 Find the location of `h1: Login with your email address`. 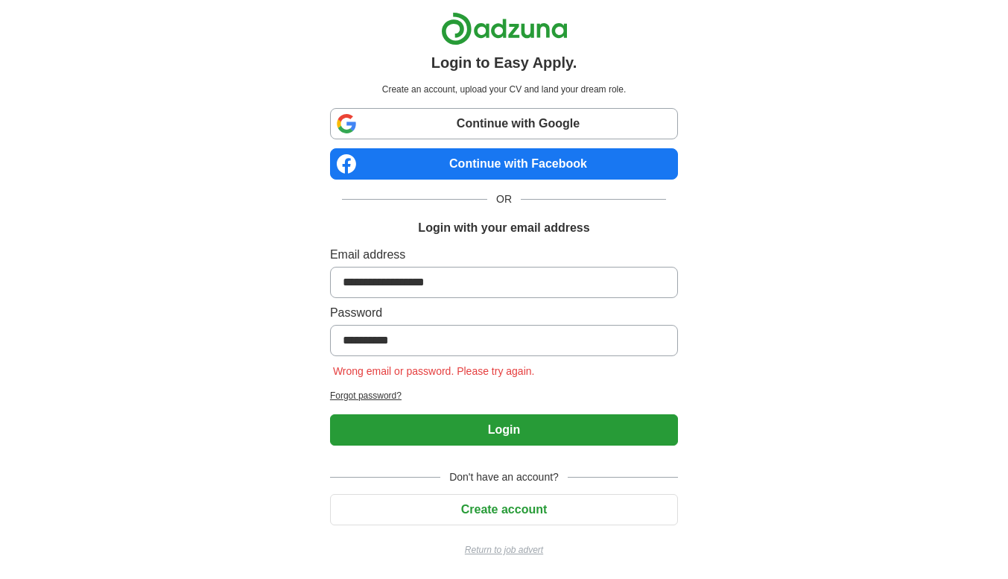

h1: Login with your email address is located at coordinates (504, 228).